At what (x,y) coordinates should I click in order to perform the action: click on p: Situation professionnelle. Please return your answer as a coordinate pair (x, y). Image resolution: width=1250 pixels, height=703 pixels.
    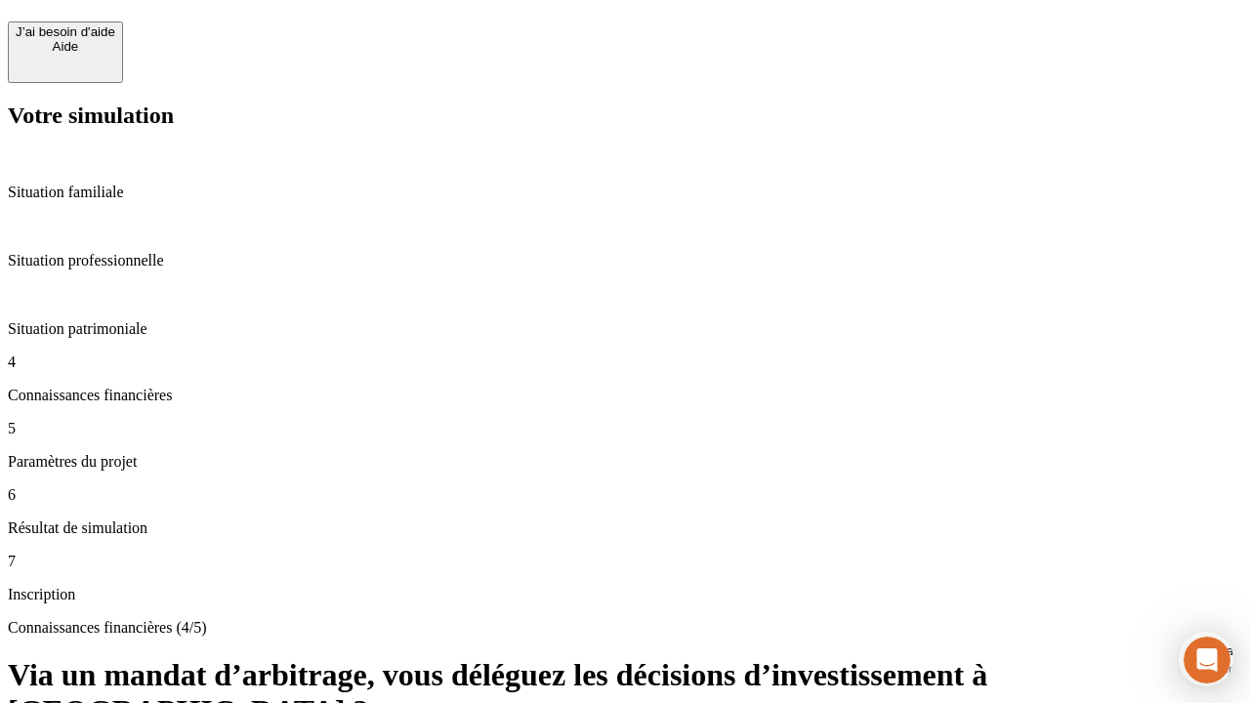
    Looking at the image, I should click on (625, 261).